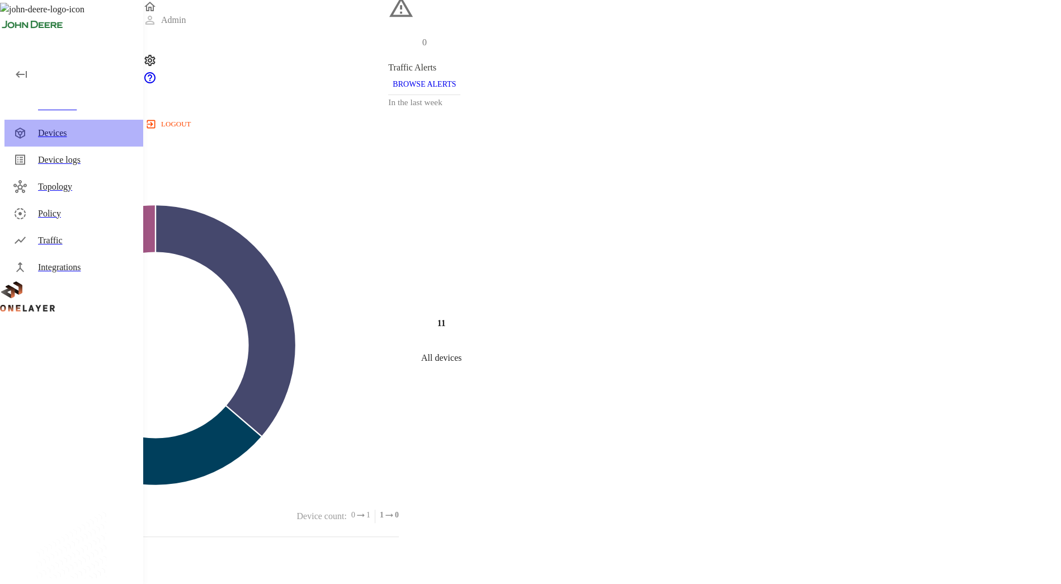  I want to click on button: logout, so click(169, 124).